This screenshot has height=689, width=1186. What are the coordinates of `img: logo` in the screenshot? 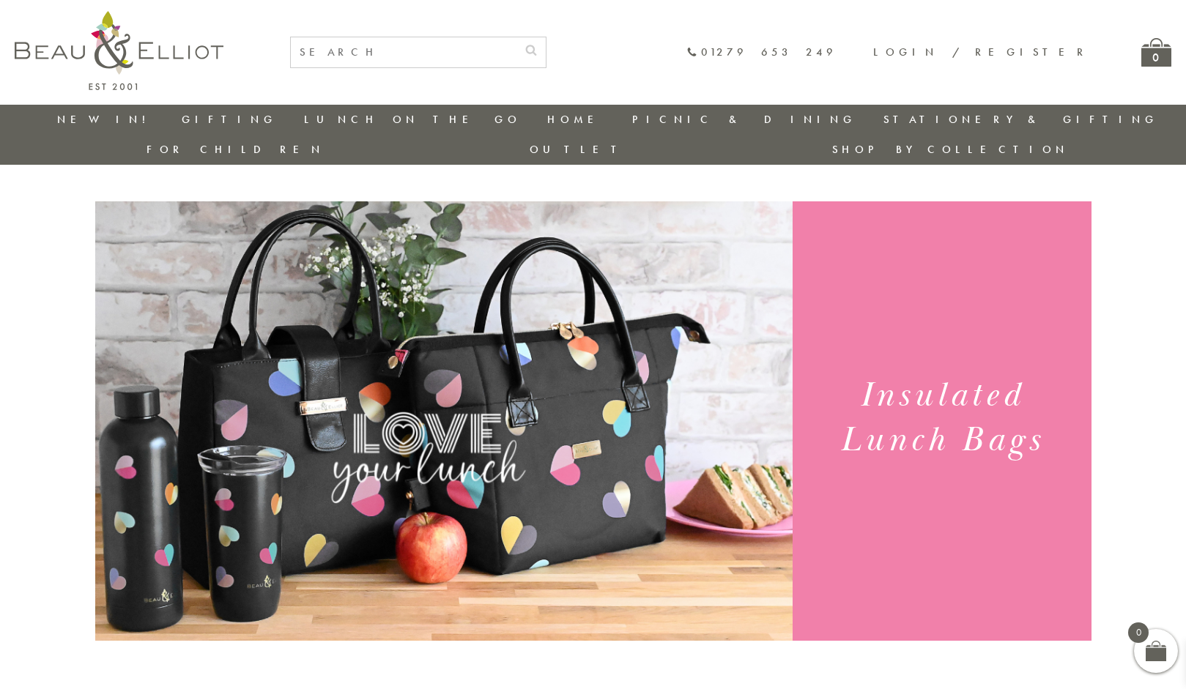 It's located at (119, 51).